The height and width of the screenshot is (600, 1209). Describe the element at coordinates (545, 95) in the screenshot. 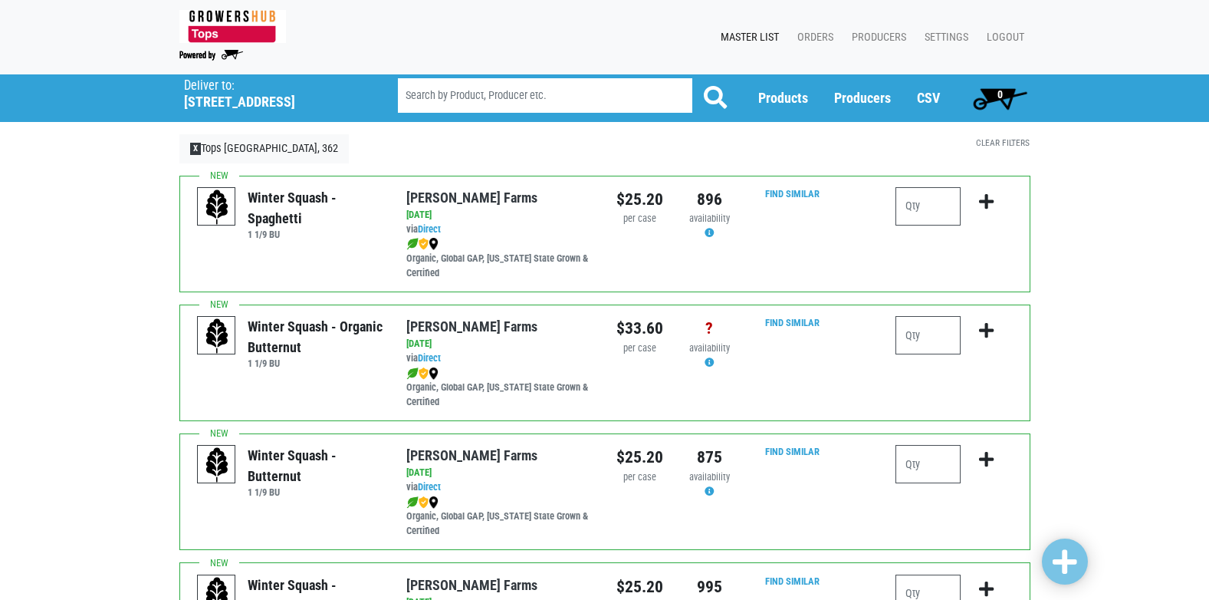

I see `input: Search by Product, Producer etc.` at that location.